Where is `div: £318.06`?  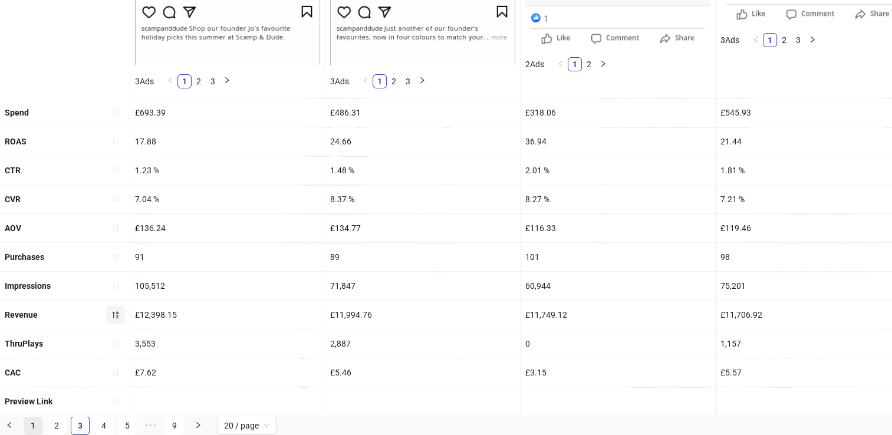 div: £318.06 is located at coordinates (618, 113).